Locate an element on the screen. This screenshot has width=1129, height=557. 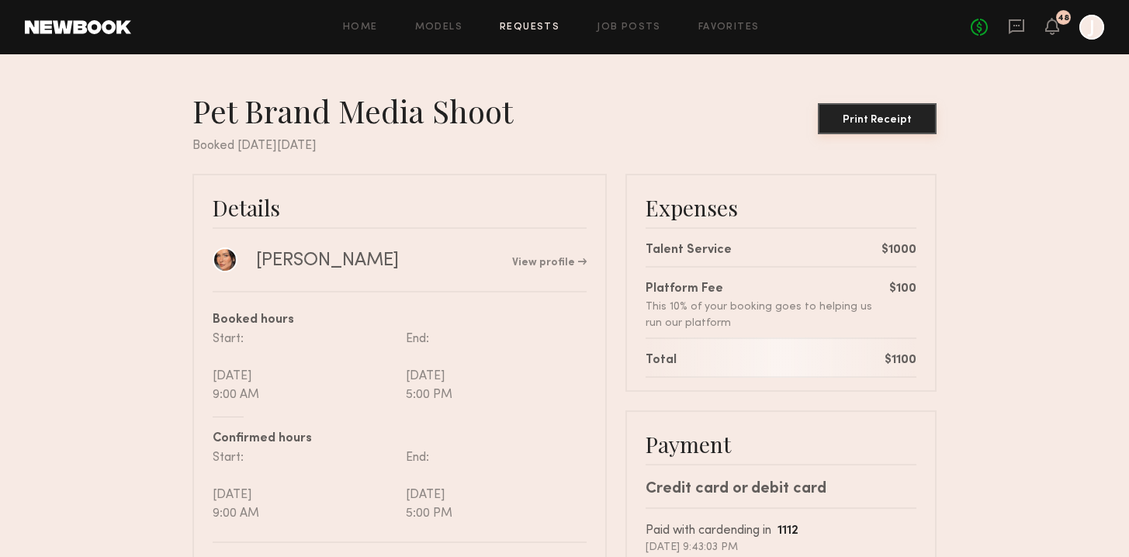
div: This 10% of your booking goes to helping us run our platform is located at coordinates (767, 315).